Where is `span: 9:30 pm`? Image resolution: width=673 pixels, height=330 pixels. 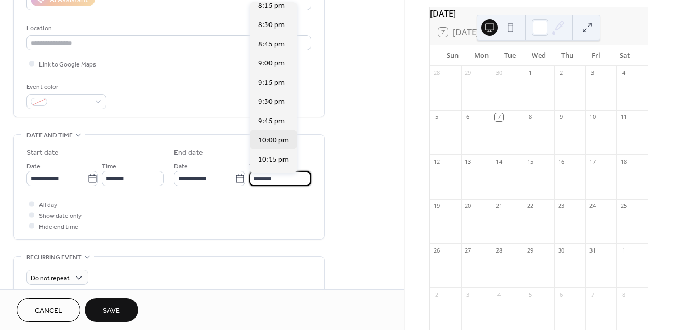
span: 9:30 pm is located at coordinates (271, 102).